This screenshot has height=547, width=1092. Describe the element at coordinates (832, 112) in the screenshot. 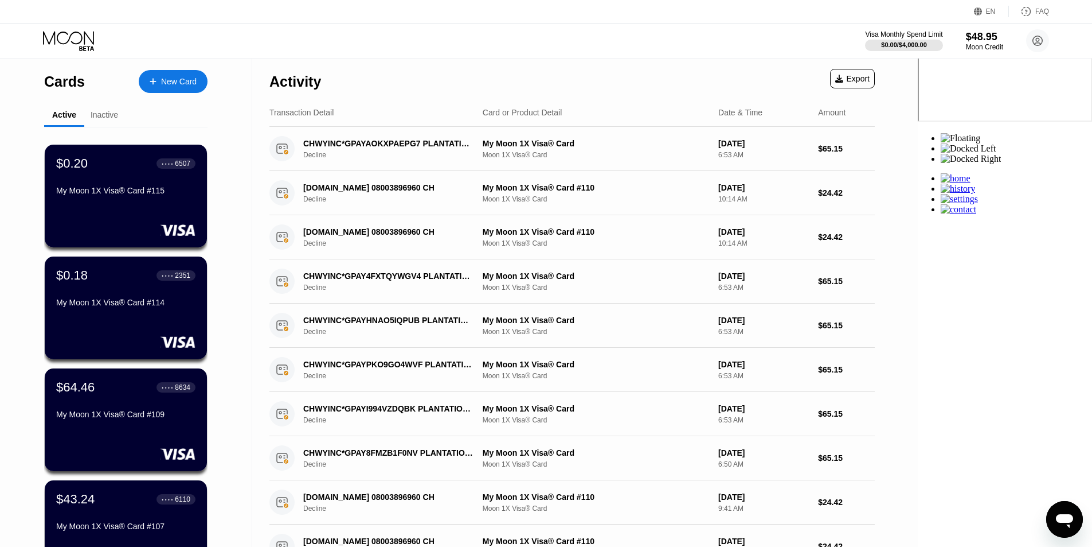

I see `div: Amount` at that location.